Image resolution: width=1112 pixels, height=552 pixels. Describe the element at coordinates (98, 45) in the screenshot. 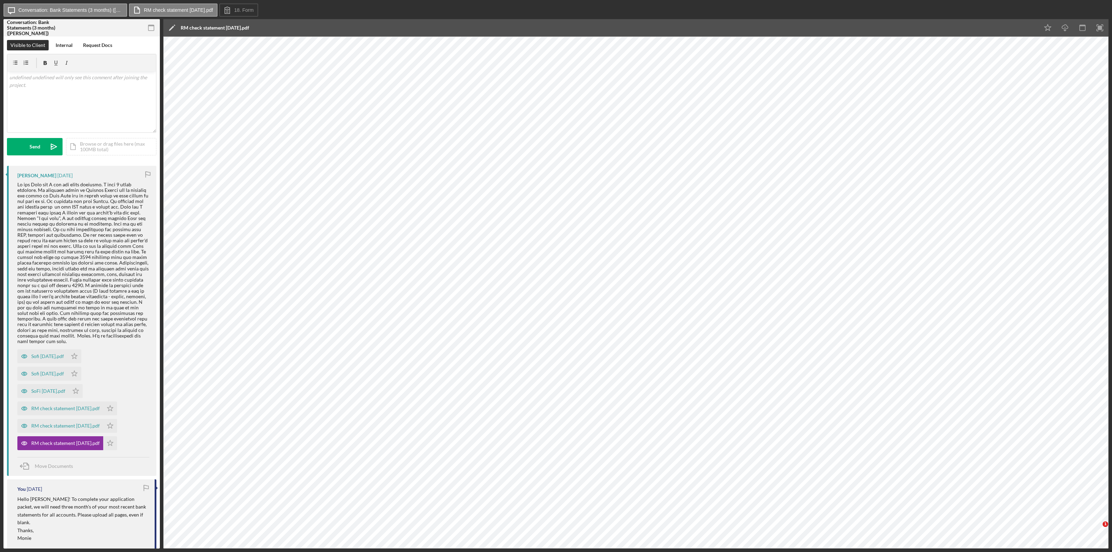

I see `div: Request Docs` at that location.